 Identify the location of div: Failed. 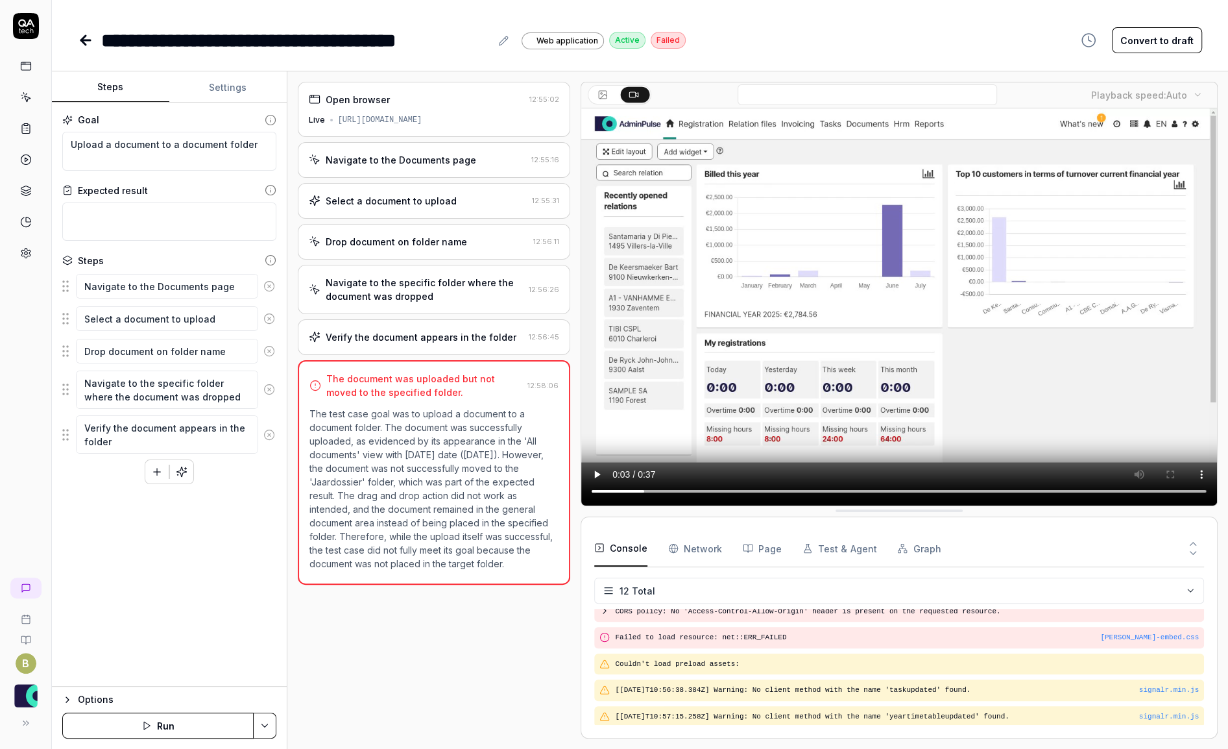
(668, 40).